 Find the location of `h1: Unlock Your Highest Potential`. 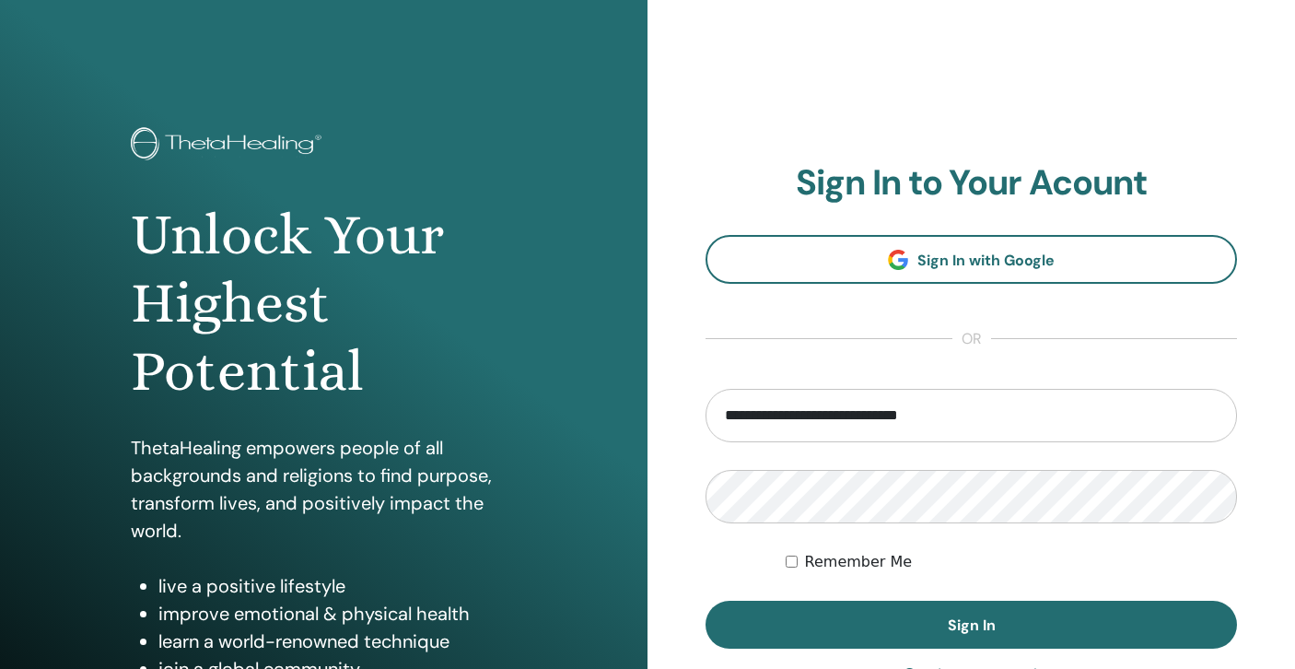

h1: Unlock Your Highest Potential is located at coordinates (323, 303).